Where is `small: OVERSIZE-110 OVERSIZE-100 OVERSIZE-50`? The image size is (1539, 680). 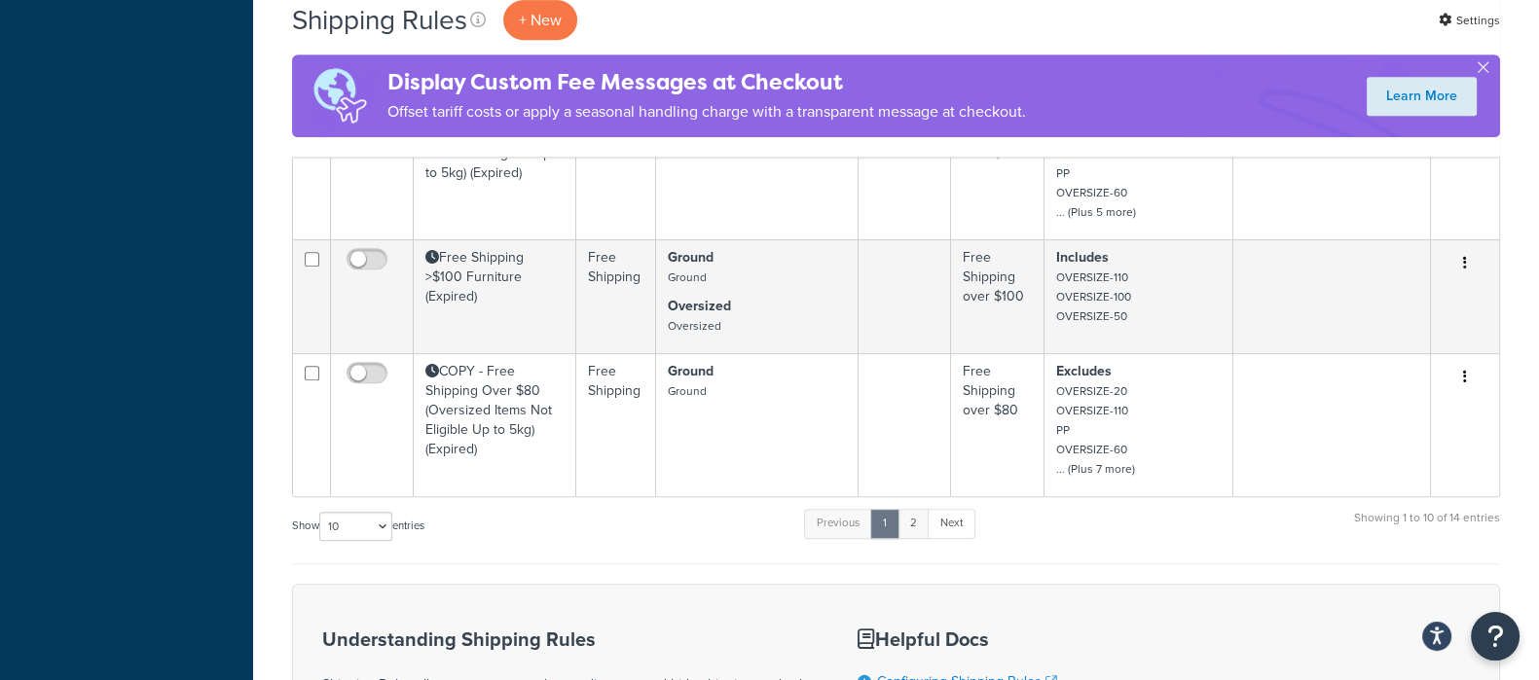
small: OVERSIZE-110 OVERSIZE-100 OVERSIZE-50 is located at coordinates (1093, 297).